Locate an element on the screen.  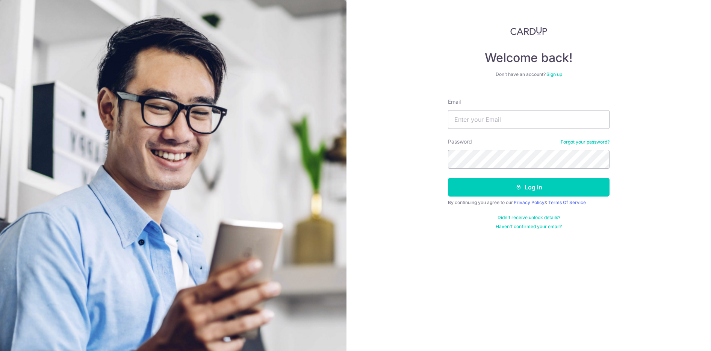
img: CardUp Logo is located at coordinates (529, 31).